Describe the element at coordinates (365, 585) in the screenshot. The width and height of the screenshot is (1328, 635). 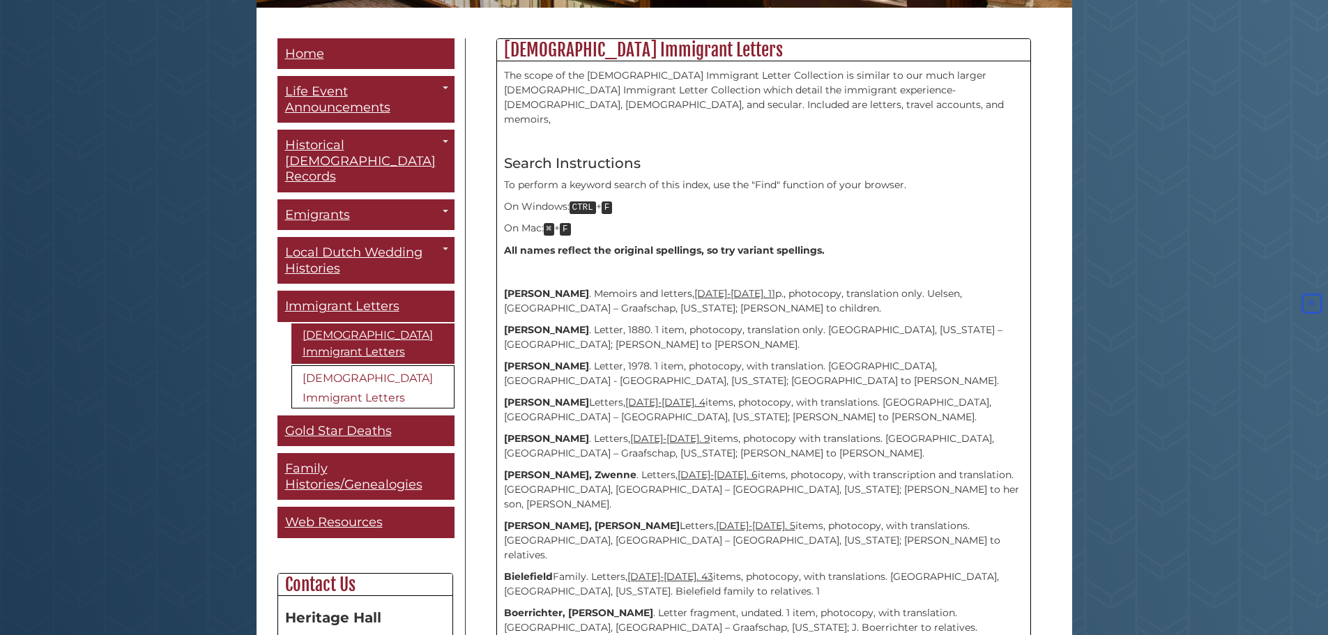
I see `h2: Contact Us` at that location.